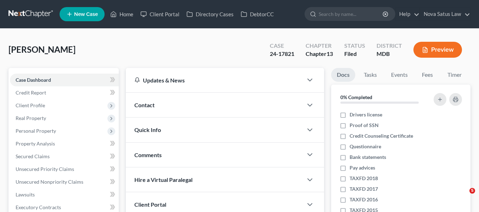  Describe the element at coordinates (36, 131) in the screenshot. I see `span: Personal Property` at that location.